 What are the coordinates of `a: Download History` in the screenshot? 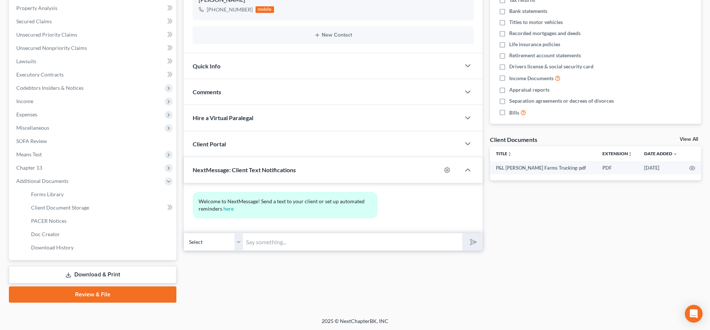 It's located at (101, 248).